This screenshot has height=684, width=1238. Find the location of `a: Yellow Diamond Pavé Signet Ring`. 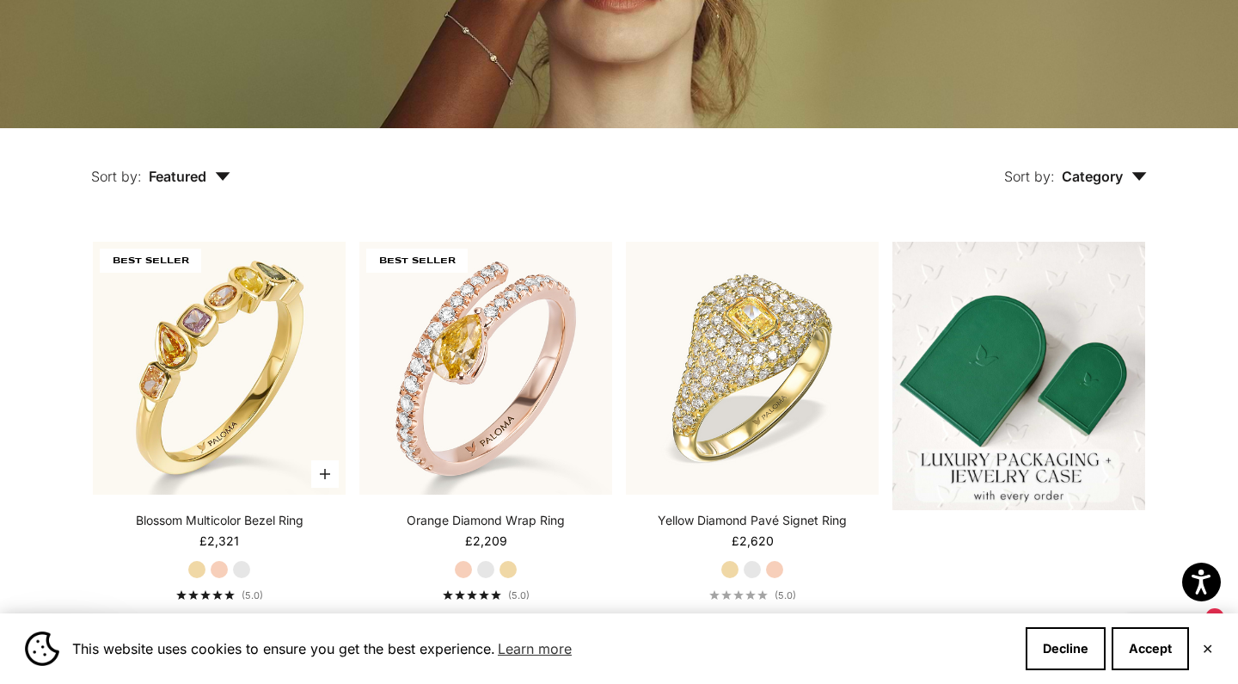

a: Yellow Diamond Pavé Signet Ring is located at coordinates (752, 520).